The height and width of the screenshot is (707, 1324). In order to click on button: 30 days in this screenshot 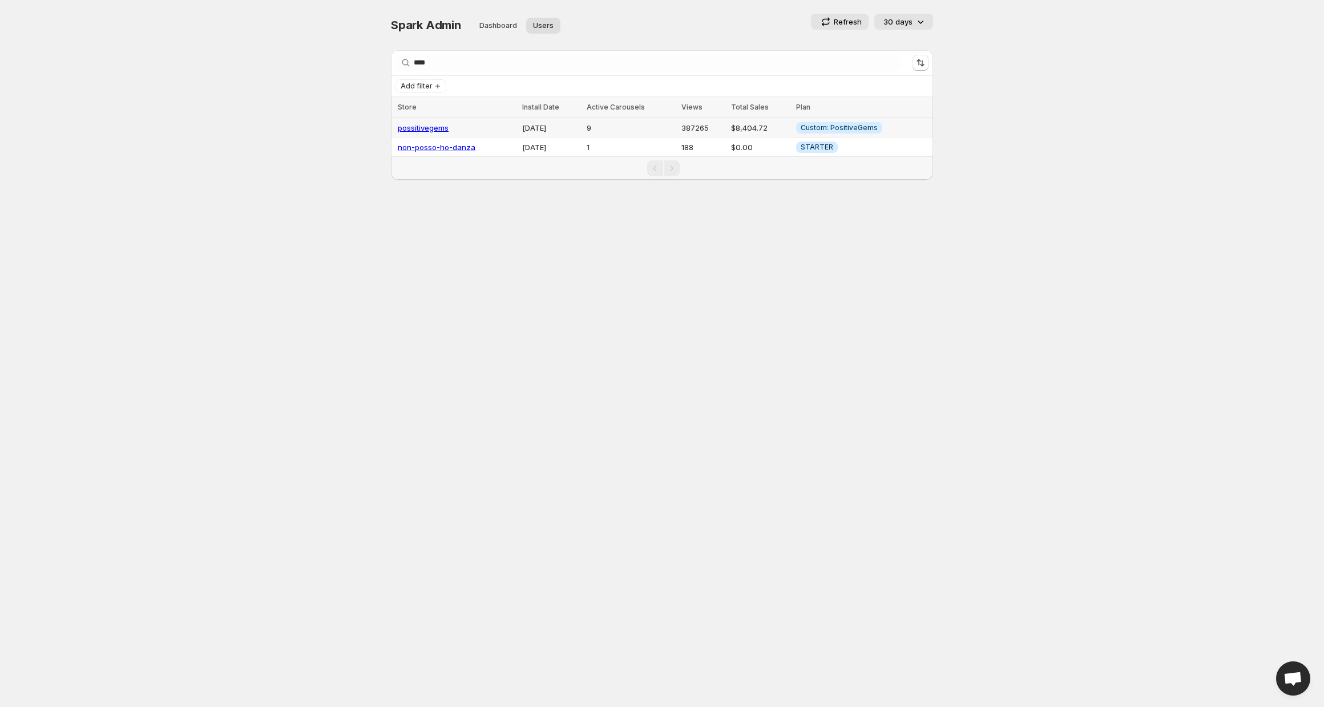, I will do `click(904, 22)`.